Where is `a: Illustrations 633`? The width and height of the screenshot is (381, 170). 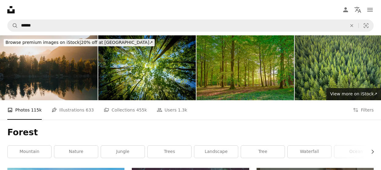 a: Illustrations 633 is located at coordinates (73, 110).